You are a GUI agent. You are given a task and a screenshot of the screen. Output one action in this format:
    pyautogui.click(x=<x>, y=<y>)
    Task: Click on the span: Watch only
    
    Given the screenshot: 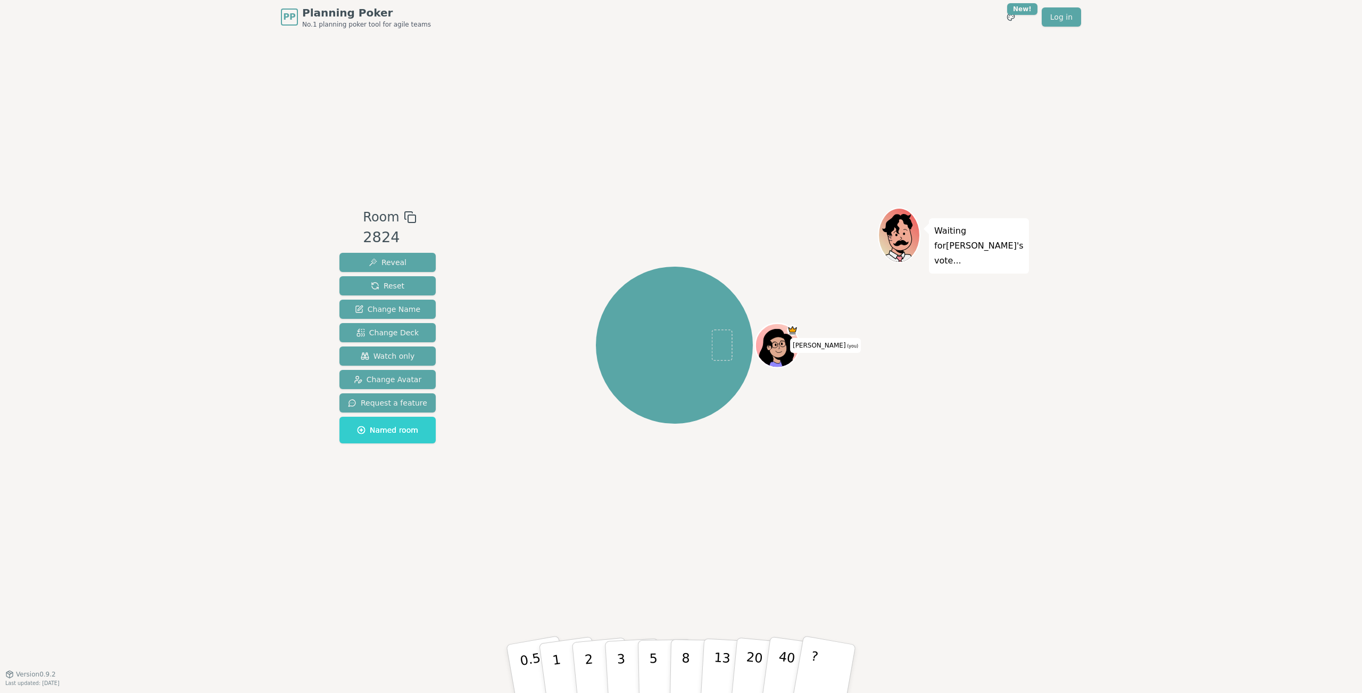 What is the action you would take?
    pyautogui.click(x=388, y=356)
    